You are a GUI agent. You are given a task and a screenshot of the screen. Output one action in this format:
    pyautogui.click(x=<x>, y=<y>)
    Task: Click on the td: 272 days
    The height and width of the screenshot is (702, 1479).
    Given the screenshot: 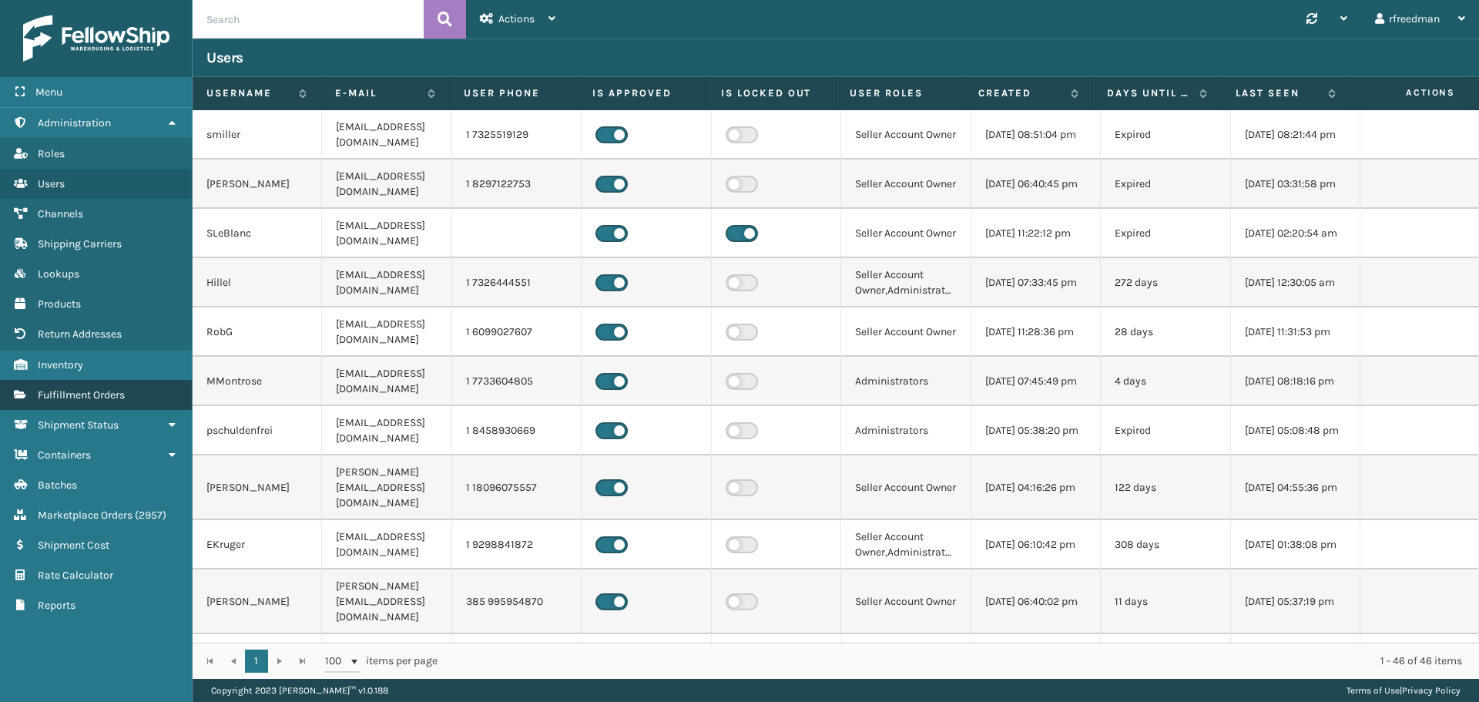 What is the action you would take?
    pyautogui.click(x=1166, y=283)
    